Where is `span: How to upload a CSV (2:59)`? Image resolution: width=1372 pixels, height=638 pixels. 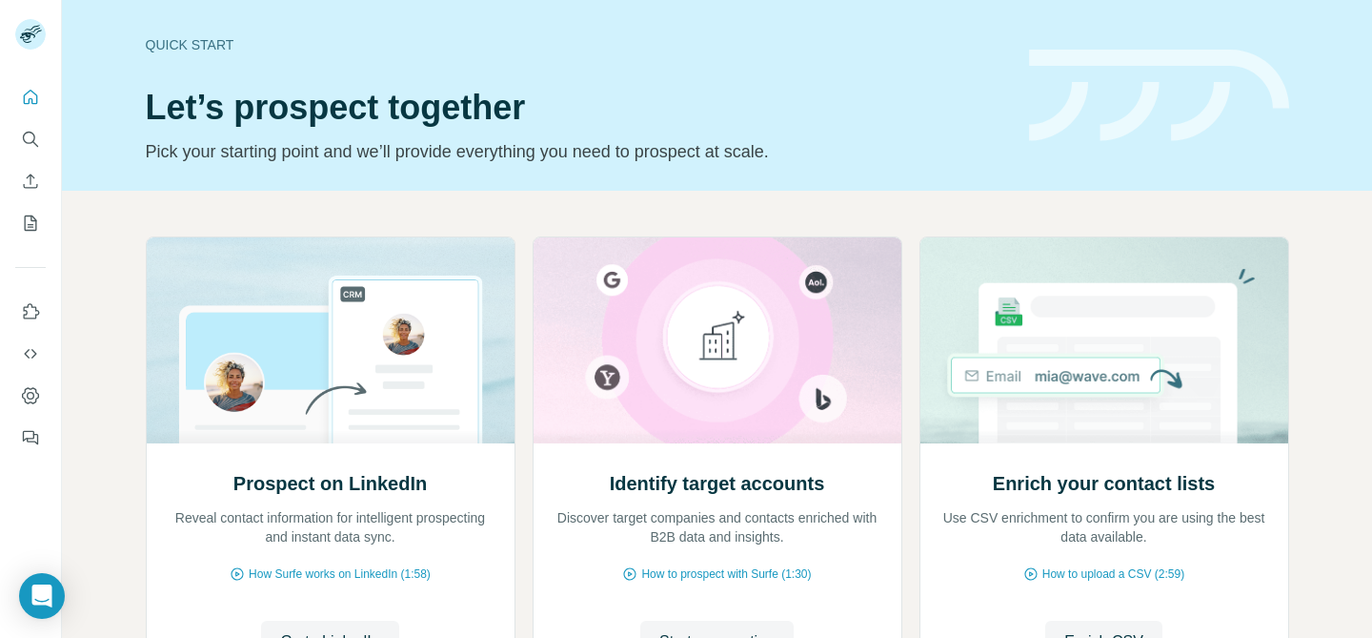
span: How to upload a CSV (2:59) is located at coordinates (1113, 574).